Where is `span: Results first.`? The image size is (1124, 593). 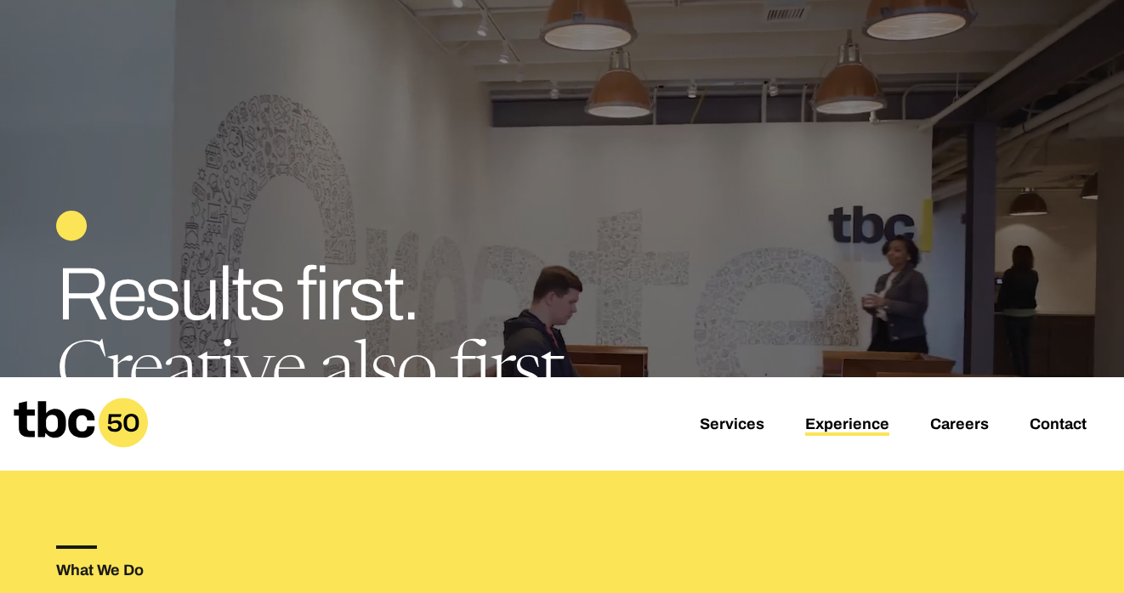 span: Results first. is located at coordinates (237, 294).